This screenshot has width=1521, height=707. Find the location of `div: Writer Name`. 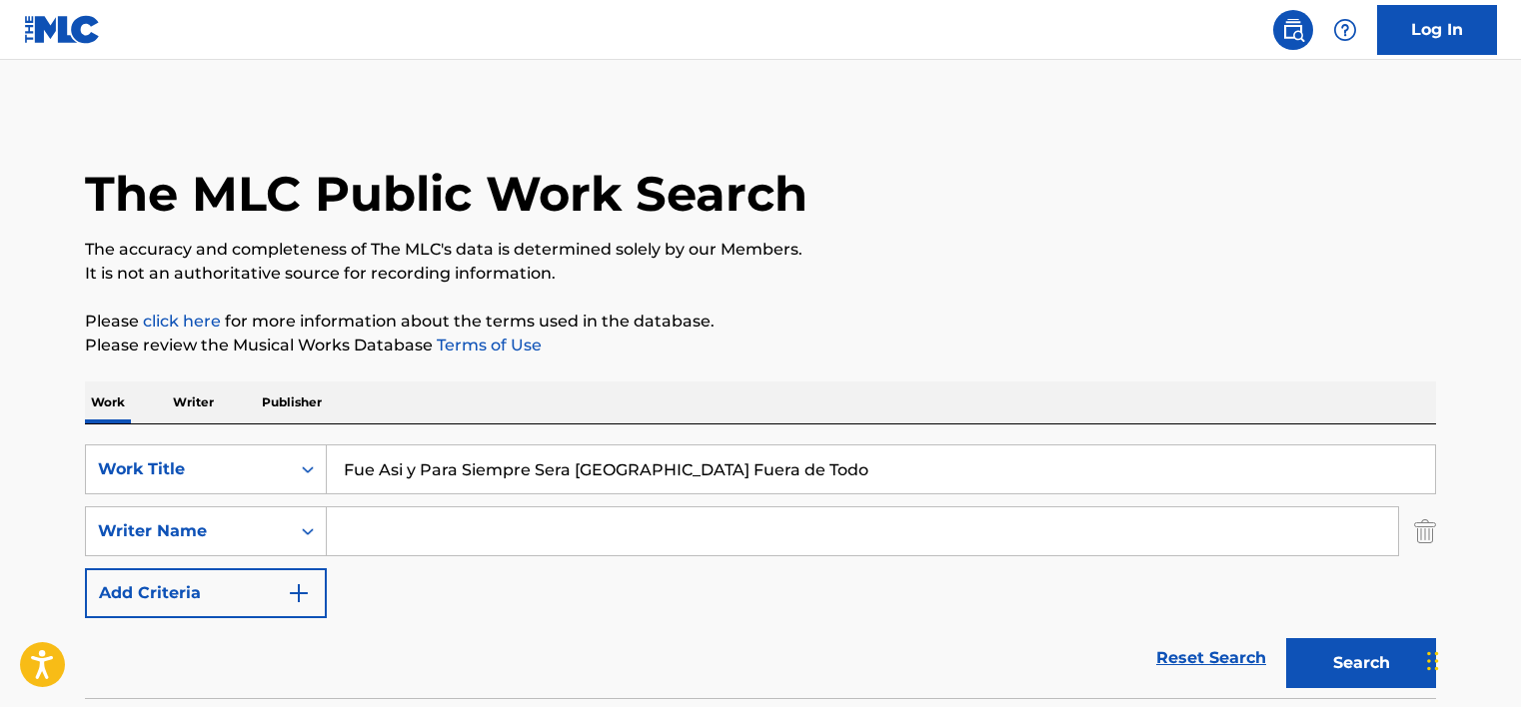

div: Writer Name is located at coordinates (188, 531).